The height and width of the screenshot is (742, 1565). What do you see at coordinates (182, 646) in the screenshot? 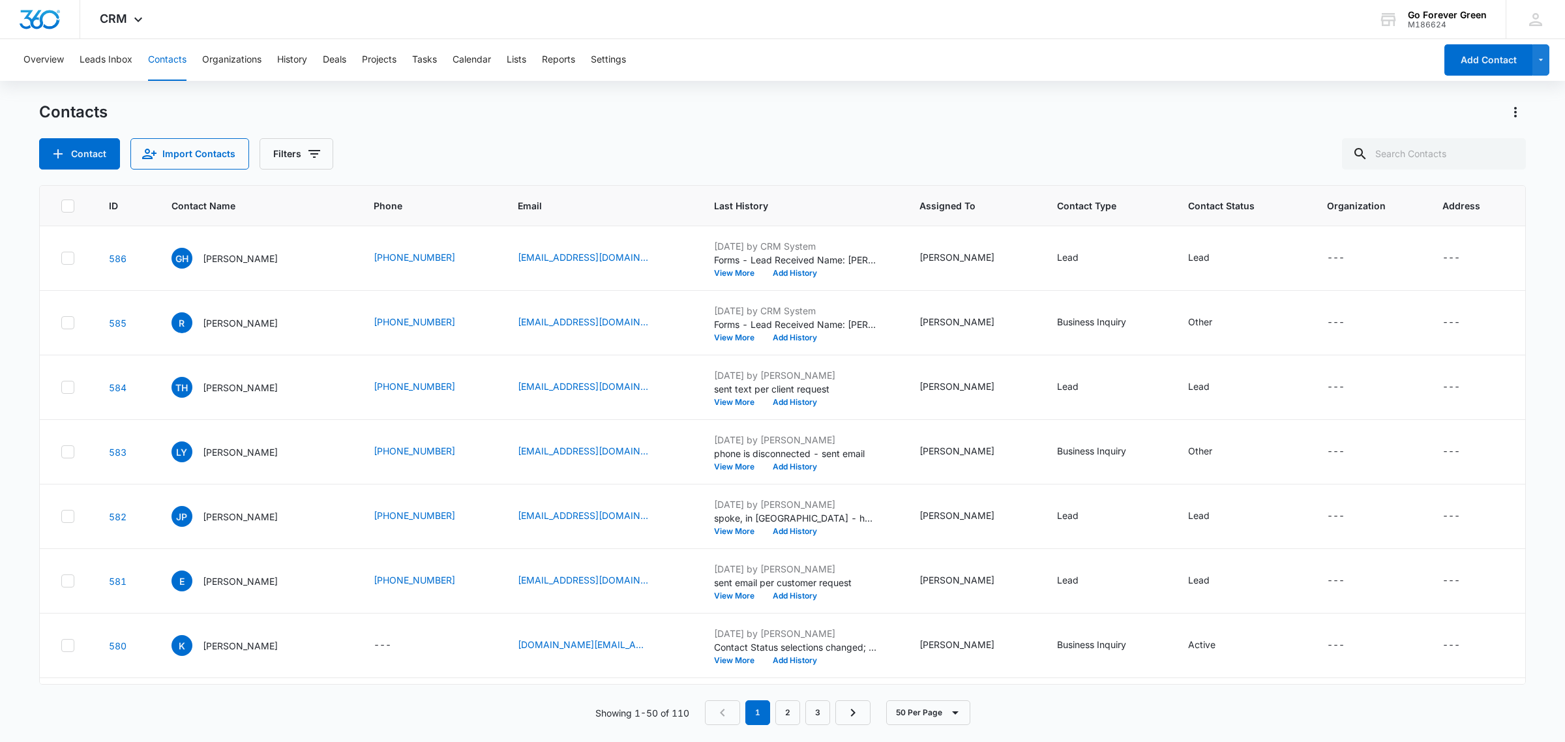
I see `span: K` at bounding box center [182, 646].